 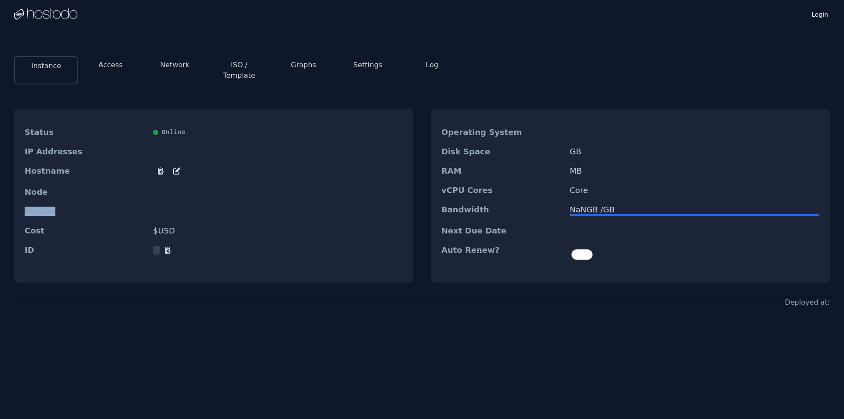 I want to click on button: Network, so click(x=174, y=65).